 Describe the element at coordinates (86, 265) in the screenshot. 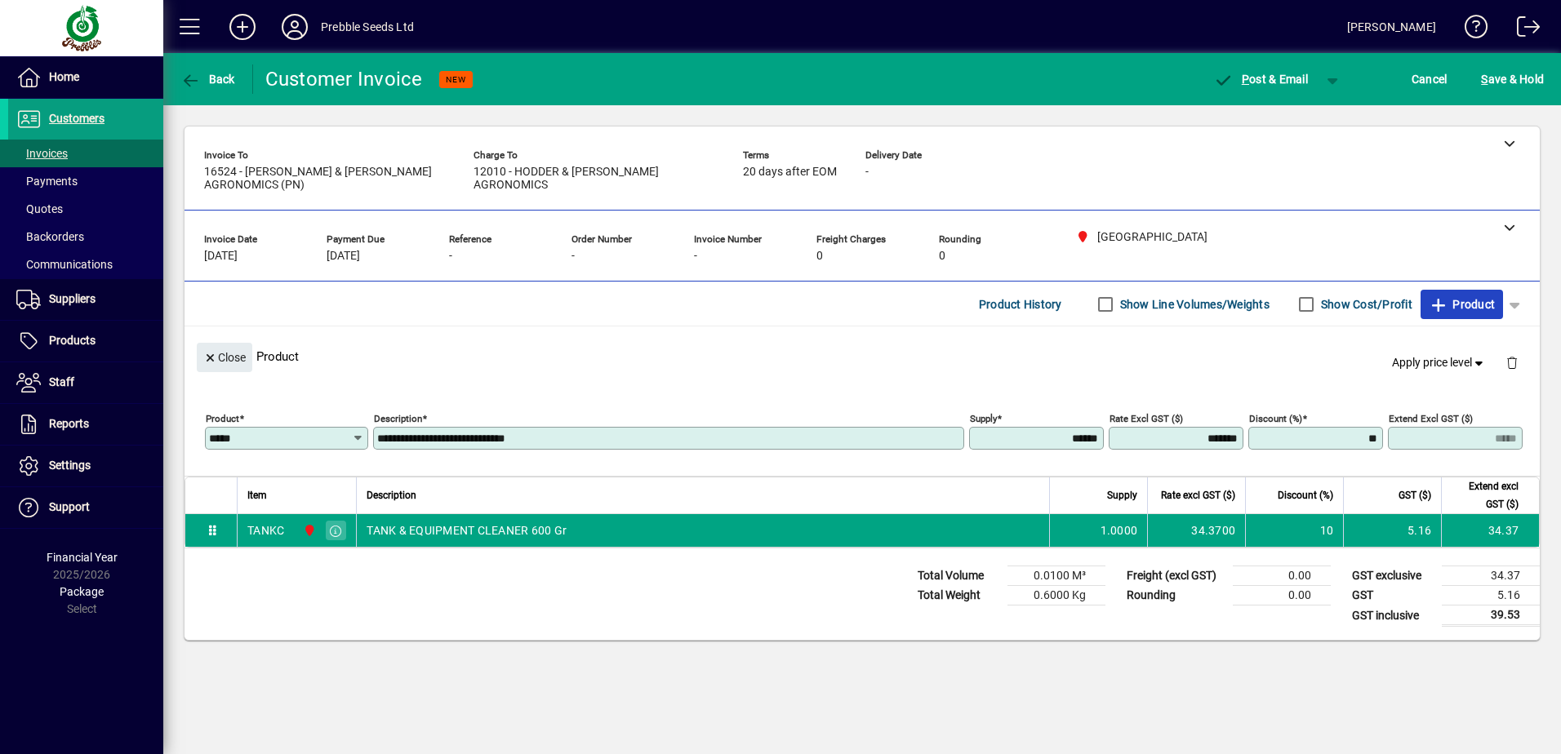

I see `a: Communications` at that location.